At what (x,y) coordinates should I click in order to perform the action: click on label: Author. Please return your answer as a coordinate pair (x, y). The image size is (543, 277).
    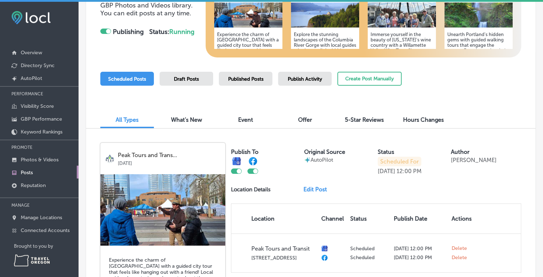
    Looking at the image, I should click on (460, 152).